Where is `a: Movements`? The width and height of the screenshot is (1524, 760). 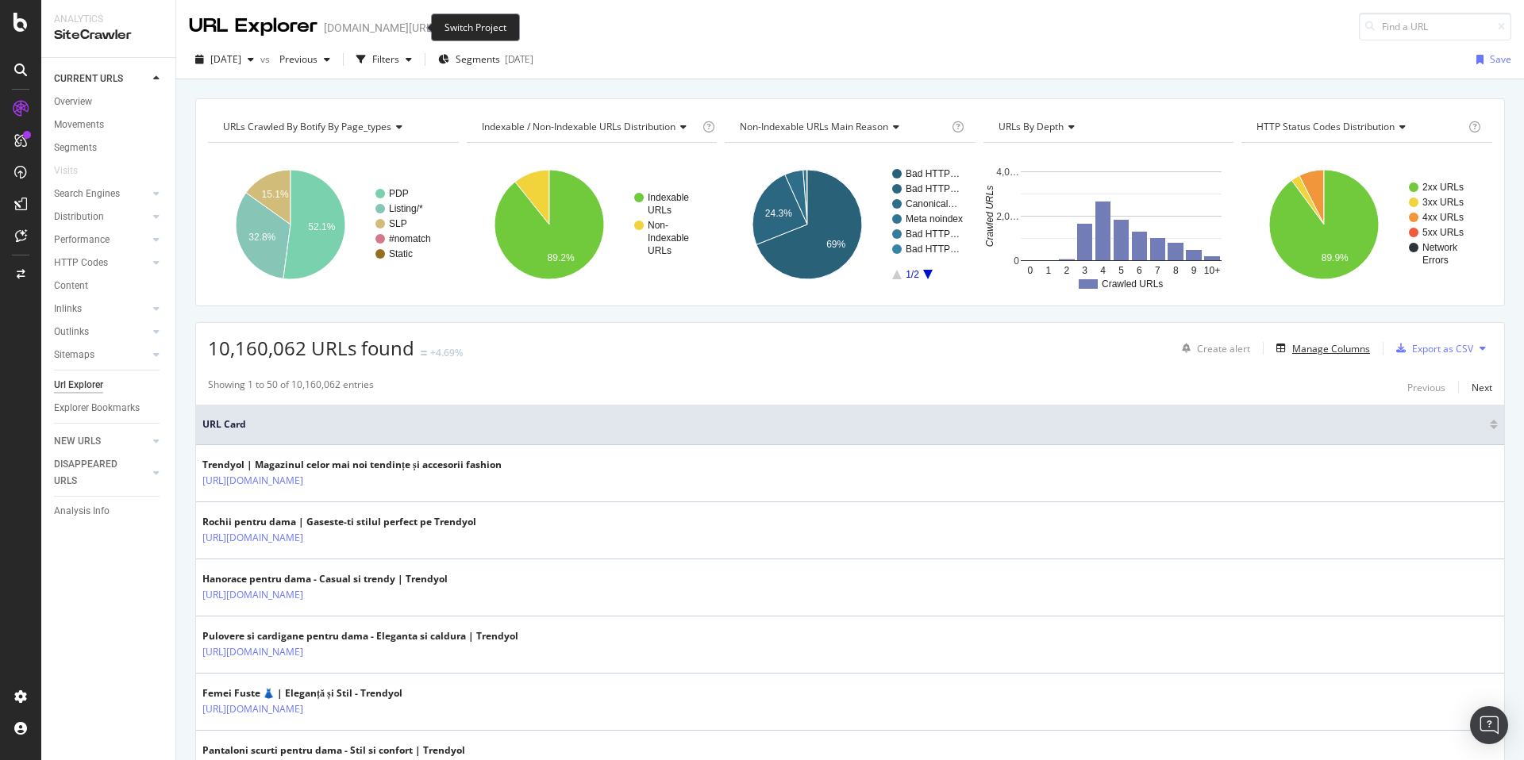 a: Movements is located at coordinates (109, 125).